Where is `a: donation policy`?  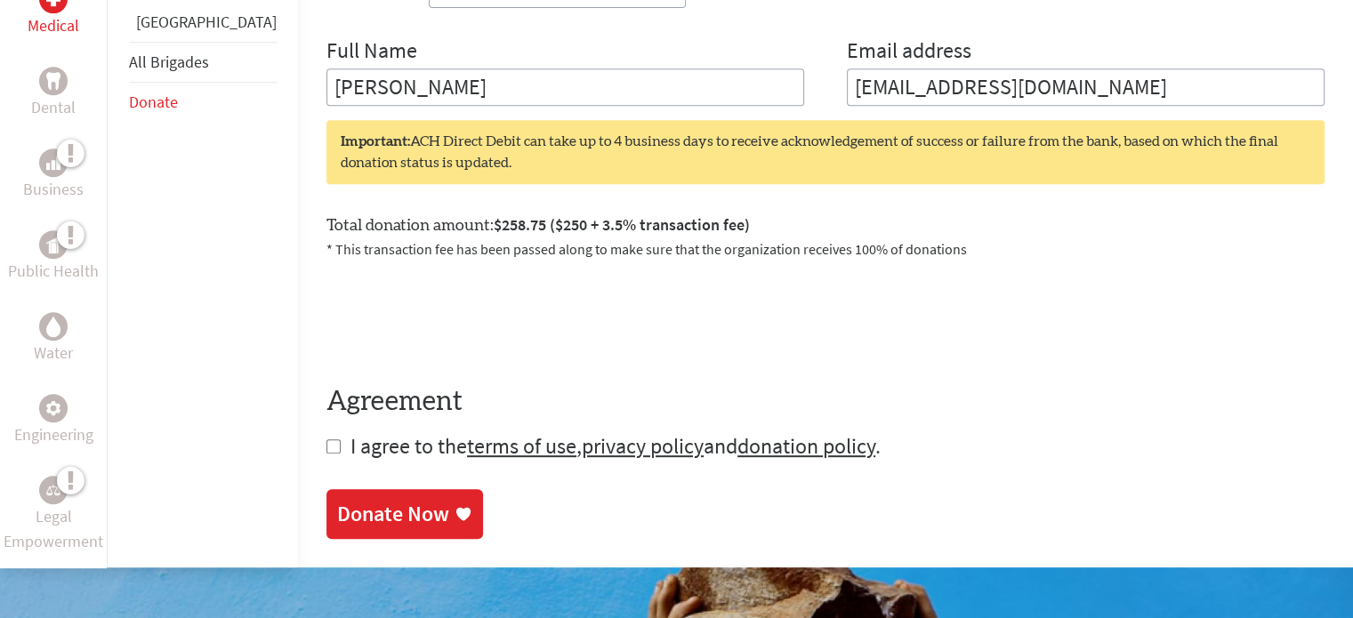 a: donation policy is located at coordinates (806, 446).